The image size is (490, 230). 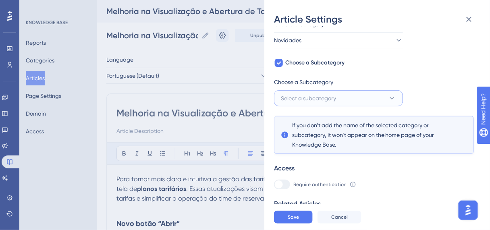 I want to click on button: Cancel, so click(x=339, y=217).